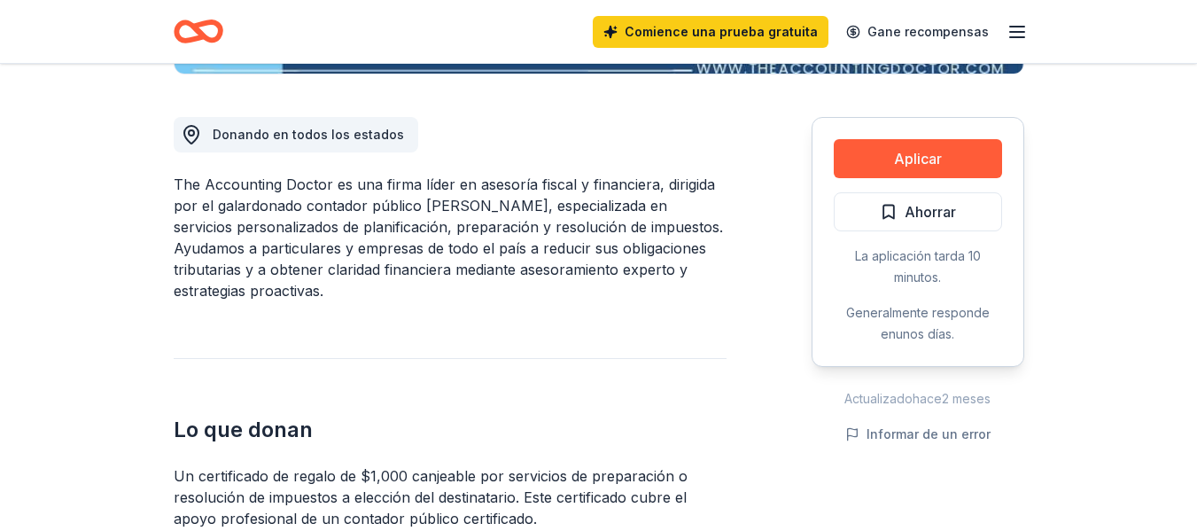 This screenshot has width=1197, height=531. What do you see at coordinates (918, 434) in the screenshot?
I see `button: Informar de un error` at bounding box center [918, 434].